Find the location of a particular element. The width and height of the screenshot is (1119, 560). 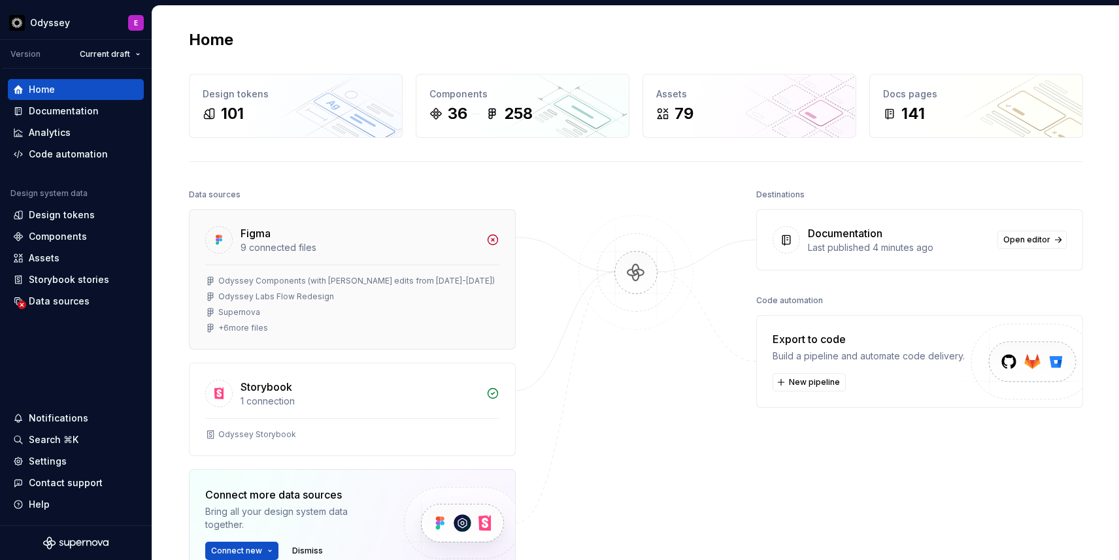

div: Build a pipeline and automate code delivery. is located at coordinates (869, 356).